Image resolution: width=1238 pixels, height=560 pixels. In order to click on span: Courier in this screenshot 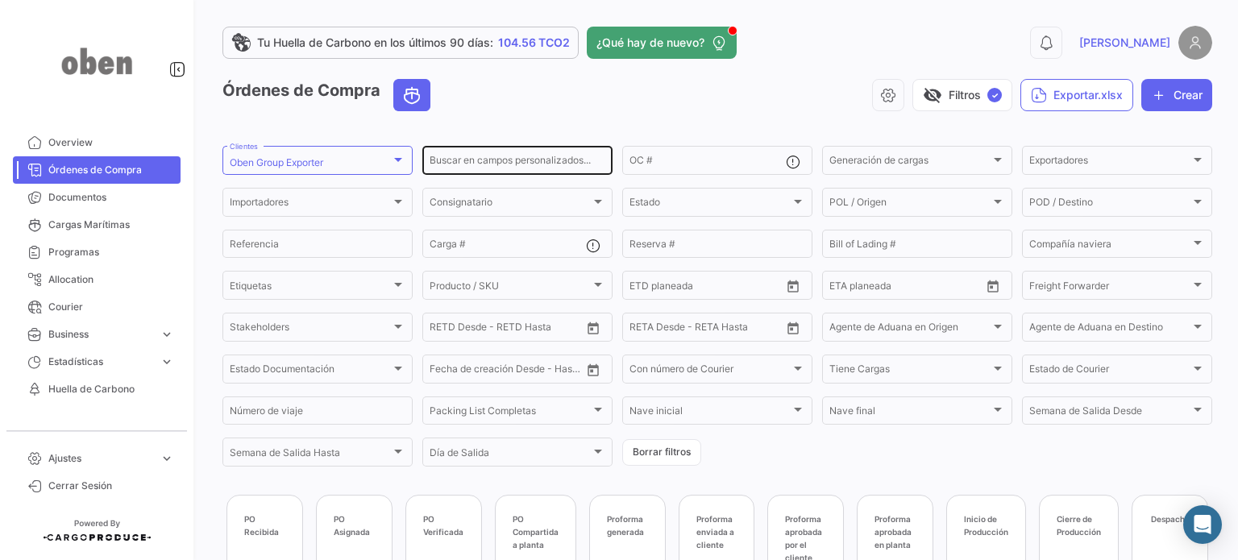, I will do `click(111, 307)`.